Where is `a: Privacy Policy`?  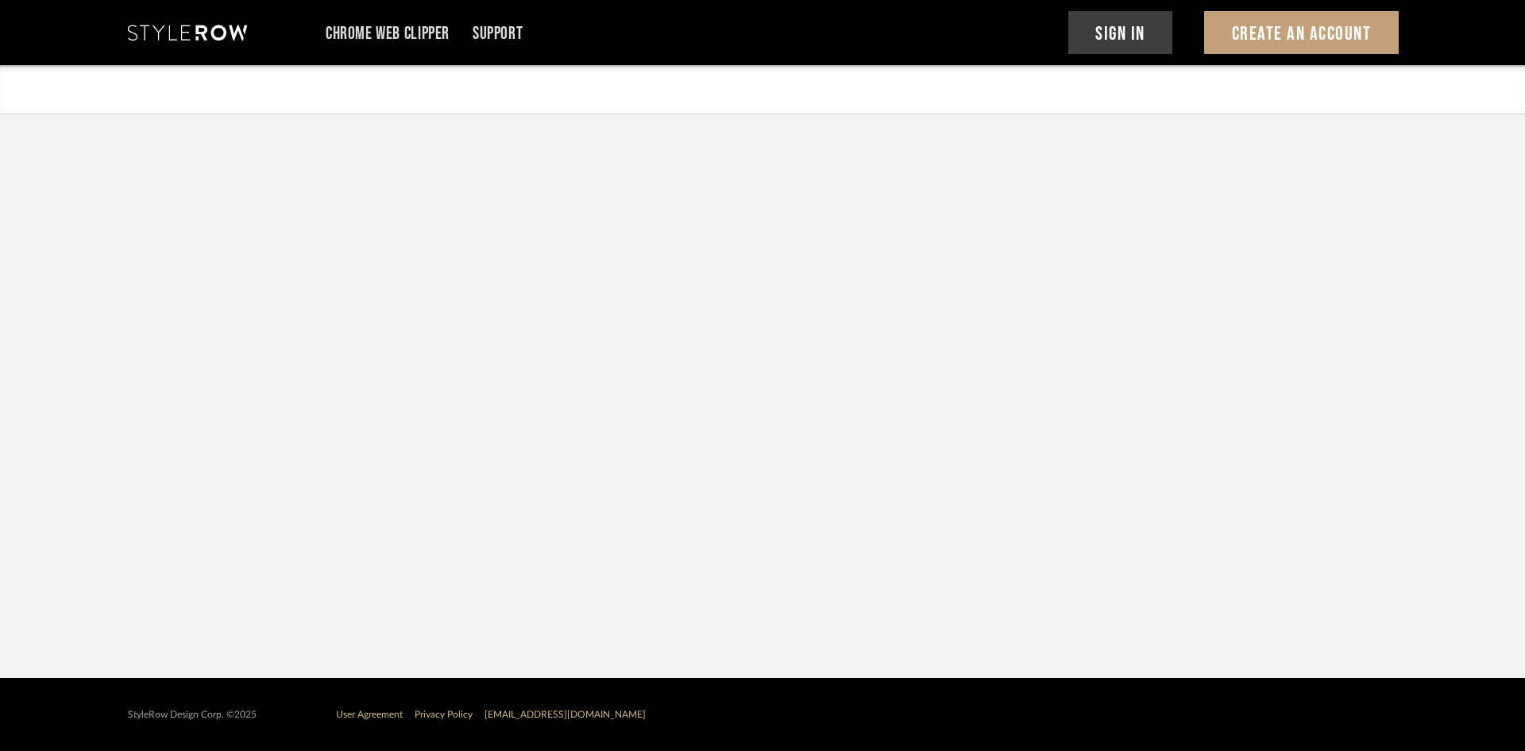
a: Privacy Policy is located at coordinates (443, 714).